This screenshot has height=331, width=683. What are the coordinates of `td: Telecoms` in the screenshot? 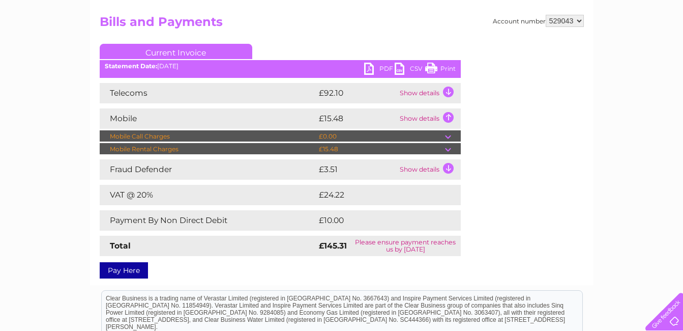 It's located at (208, 93).